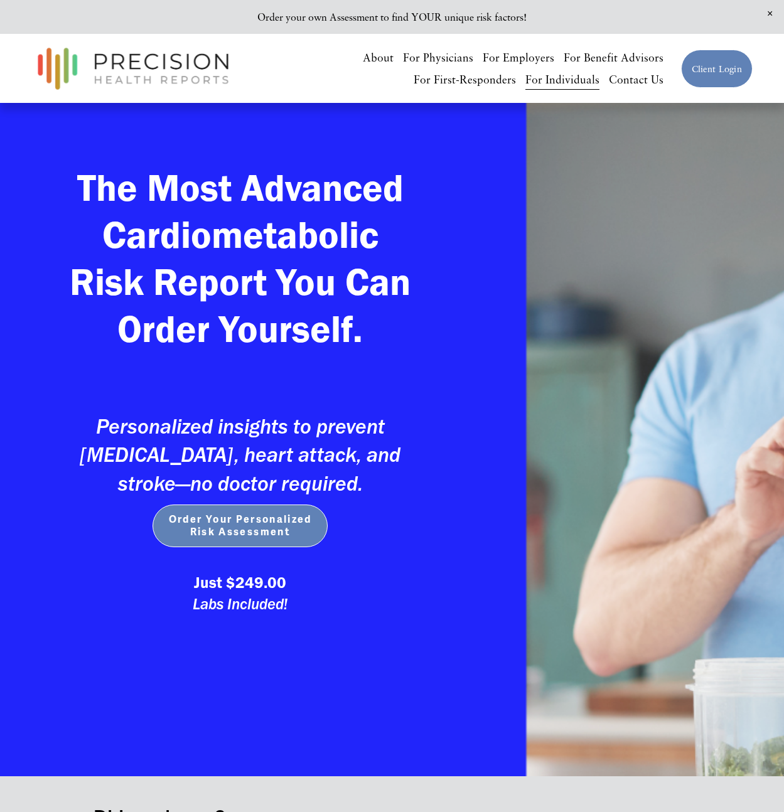 This screenshot has width=784, height=812. Describe the element at coordinates (240, 604) in the screenshot. I see `em: Labs Included!` at that location.